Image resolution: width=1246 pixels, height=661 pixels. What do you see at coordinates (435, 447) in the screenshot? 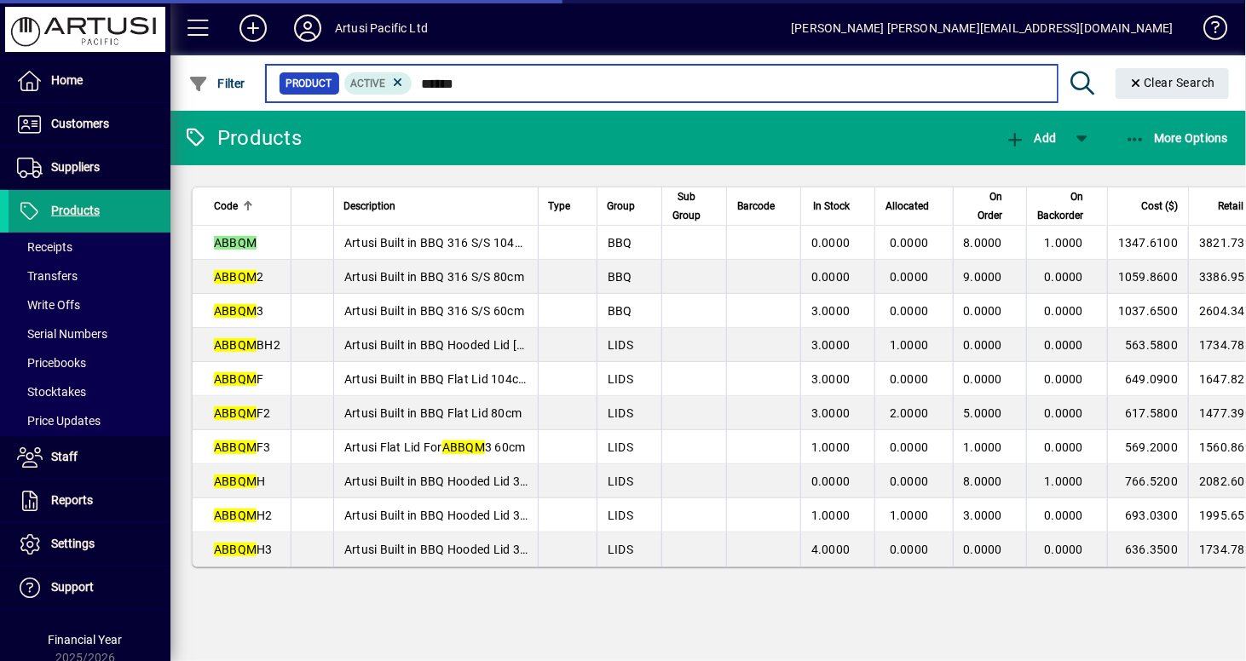
I see `span: Artusi Flat Lid For 3 60cm` at bounding box center [435, 447].